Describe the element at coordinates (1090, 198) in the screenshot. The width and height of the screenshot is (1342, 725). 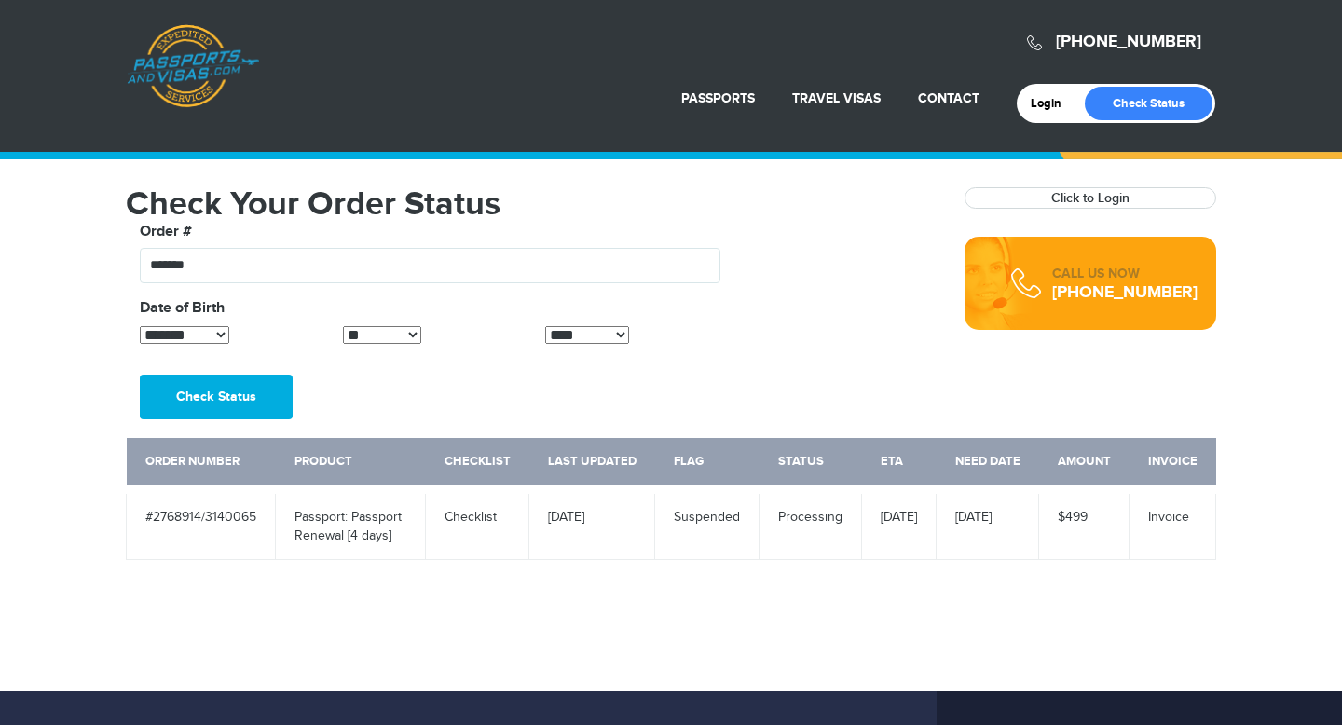
I see `a: Click to Login` at that location.